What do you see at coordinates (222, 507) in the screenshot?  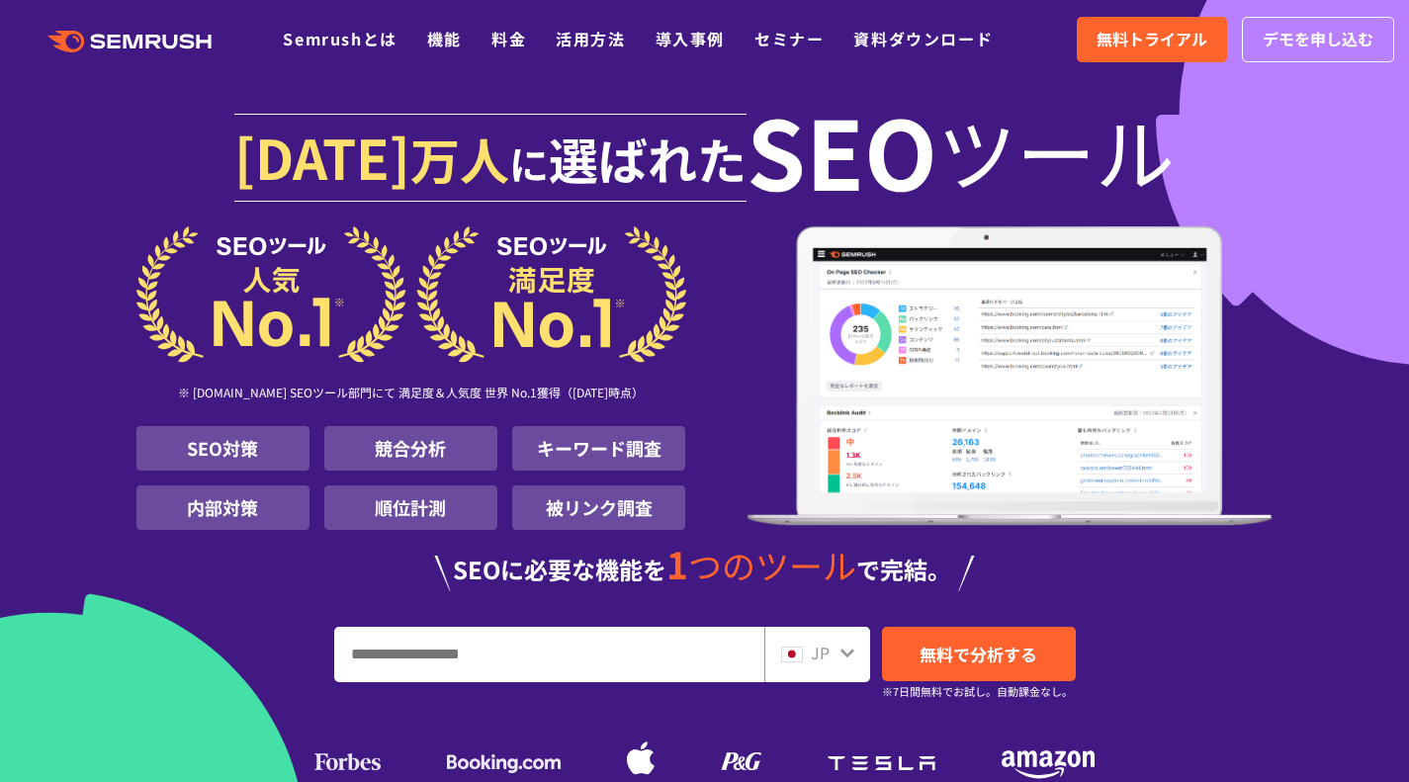 I see `li: 内部対策` at bounding box center [222, 507].